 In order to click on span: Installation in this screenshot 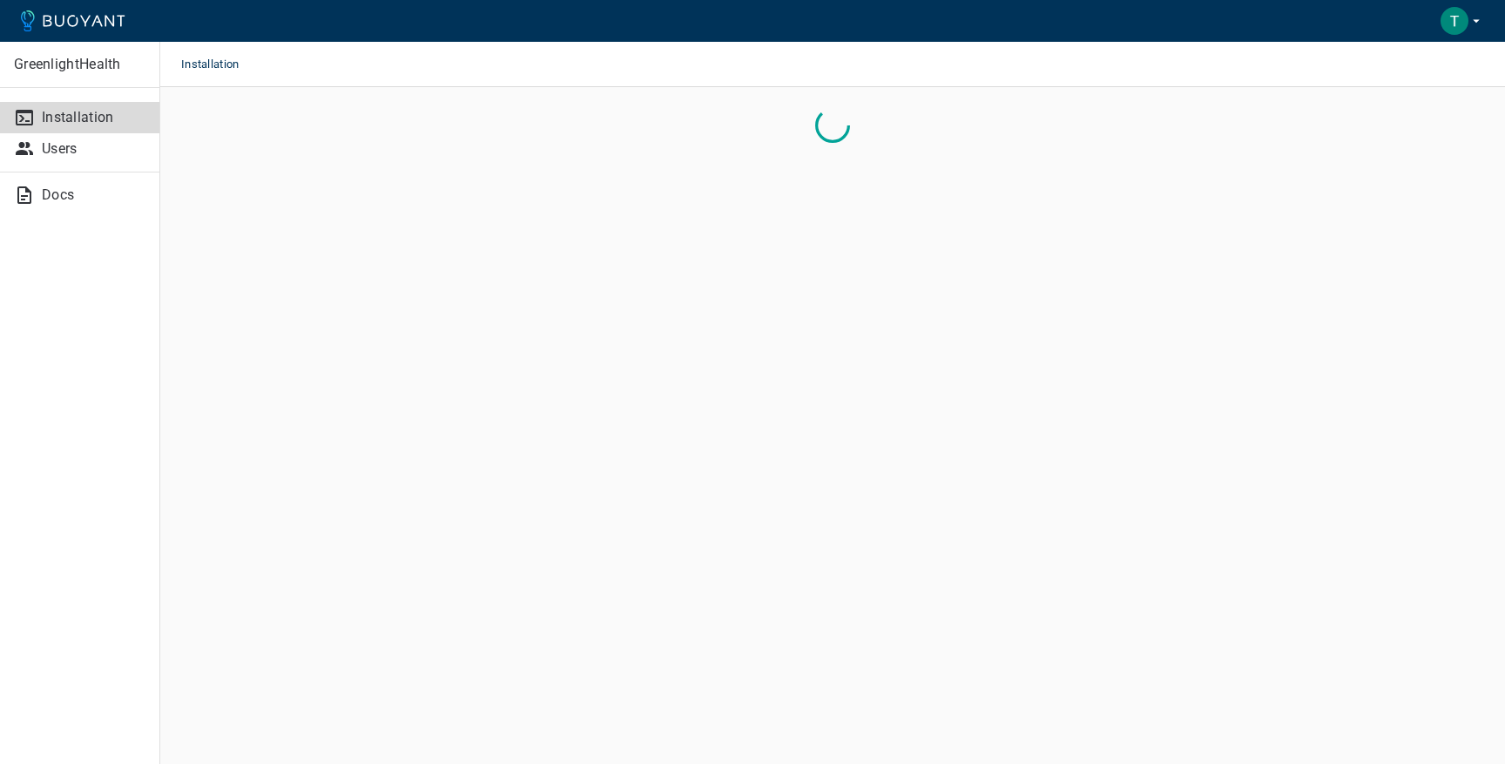, I will do `click(220, 64)`.